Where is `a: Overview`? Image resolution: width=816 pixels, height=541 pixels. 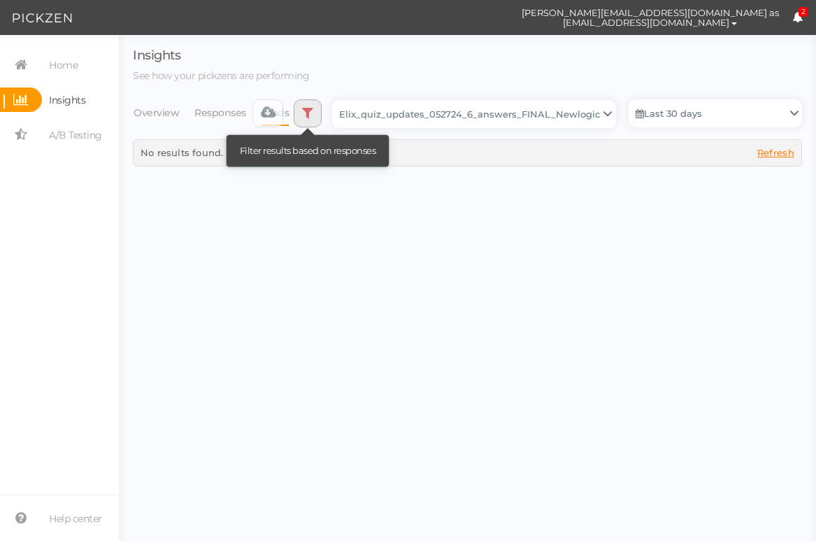 a: Overview is located at coordinates (156, 113).